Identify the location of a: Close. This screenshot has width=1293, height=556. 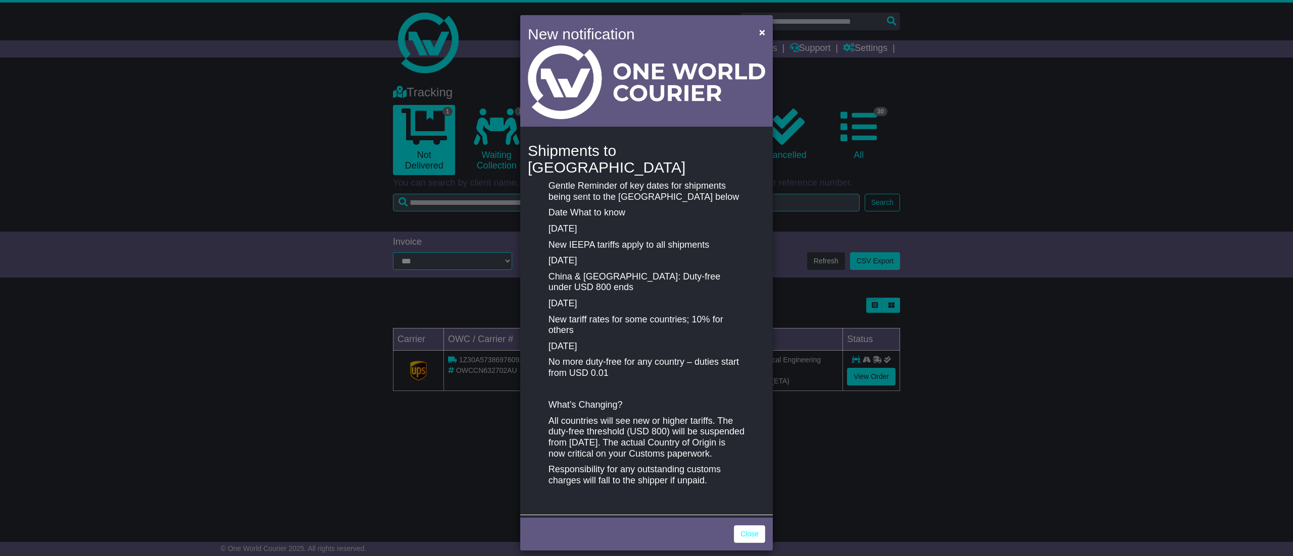
(749, 534).